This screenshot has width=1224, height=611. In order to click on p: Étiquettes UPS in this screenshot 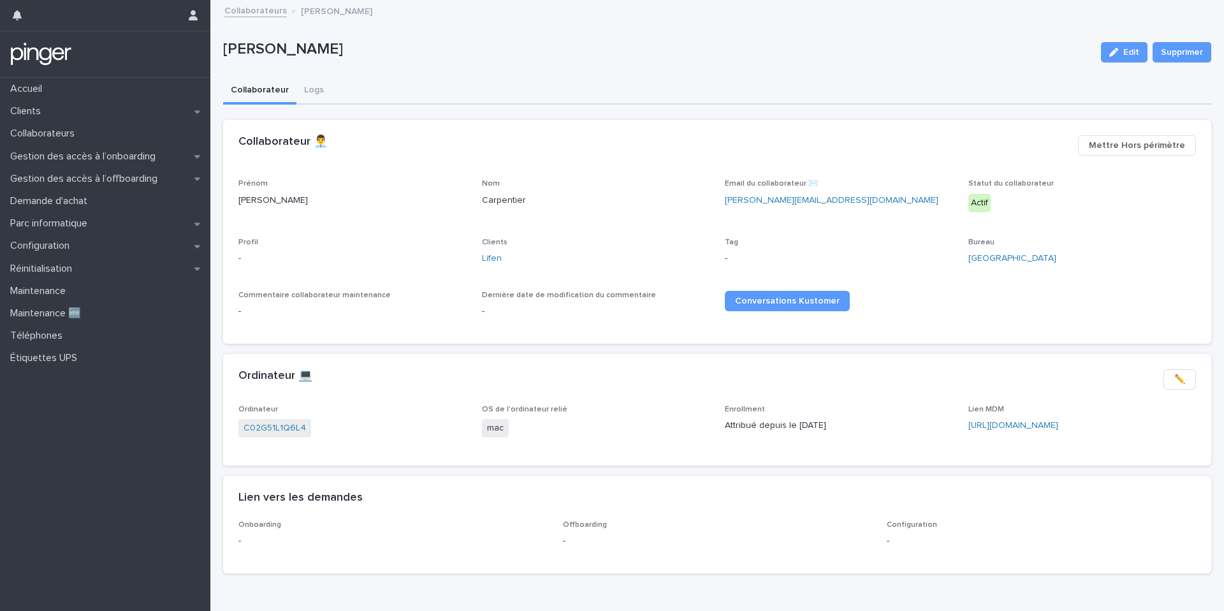, I will do `click(46, 358)`.